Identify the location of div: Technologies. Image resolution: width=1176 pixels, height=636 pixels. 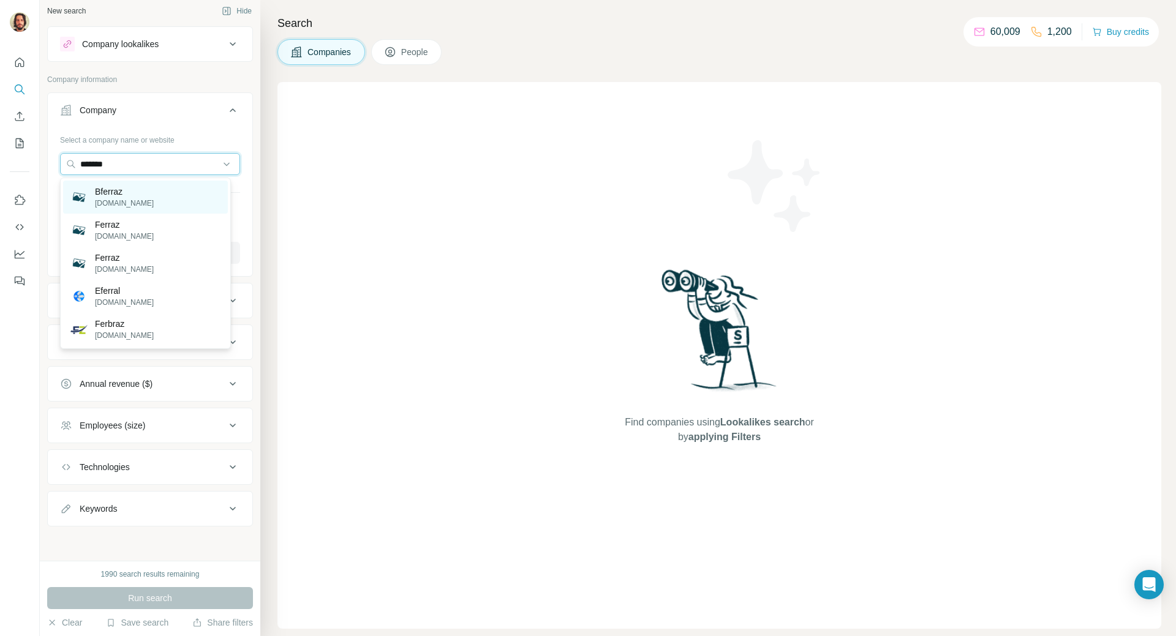
(105, 467).